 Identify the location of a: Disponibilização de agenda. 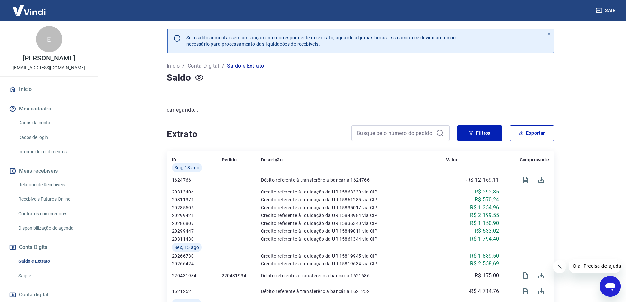
(53, 229).